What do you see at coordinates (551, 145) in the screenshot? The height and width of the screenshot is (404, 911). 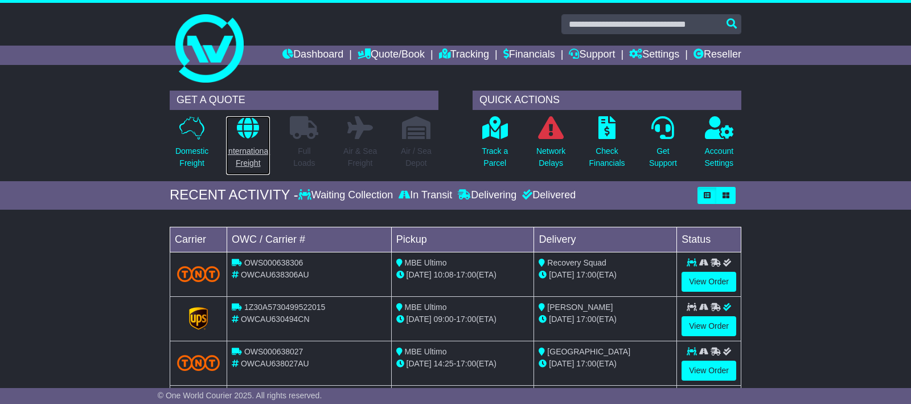 I see `a: NetworkDelays` at bounding box center [551, 145].